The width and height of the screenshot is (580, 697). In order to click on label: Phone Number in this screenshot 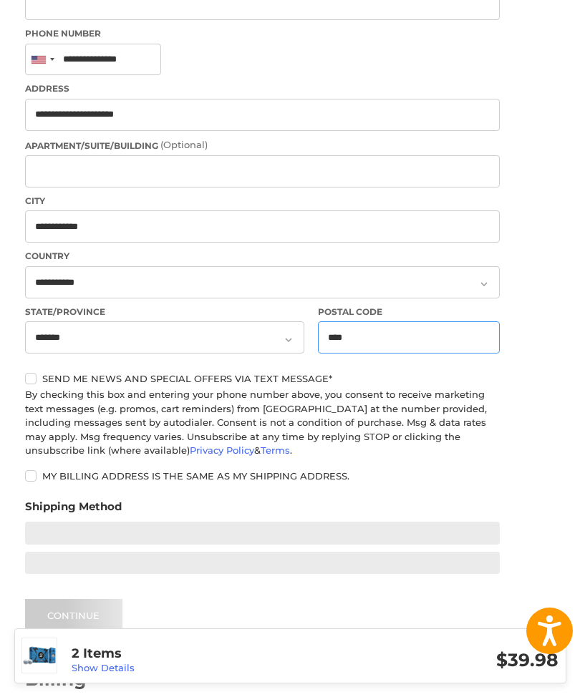, I will do `click(262, 34)`.